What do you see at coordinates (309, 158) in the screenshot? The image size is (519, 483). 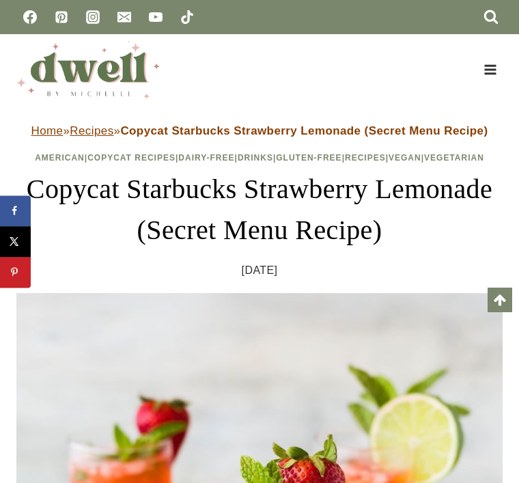 I see `a: Gluten-Free` at bounding box center [309, 158].